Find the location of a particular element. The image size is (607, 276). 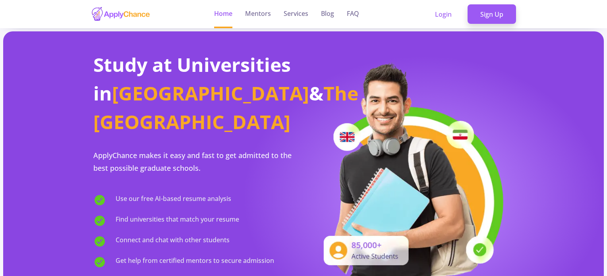

a: Login is located at coordinates (444, 14).